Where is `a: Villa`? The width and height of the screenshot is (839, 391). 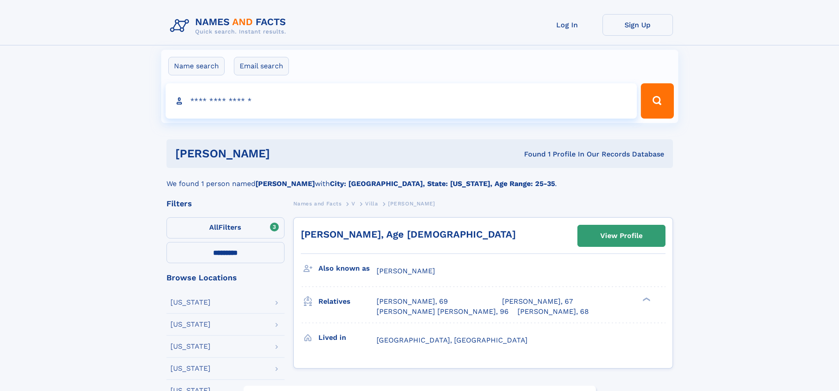 a: Villa is located at coordinates (371, 203).